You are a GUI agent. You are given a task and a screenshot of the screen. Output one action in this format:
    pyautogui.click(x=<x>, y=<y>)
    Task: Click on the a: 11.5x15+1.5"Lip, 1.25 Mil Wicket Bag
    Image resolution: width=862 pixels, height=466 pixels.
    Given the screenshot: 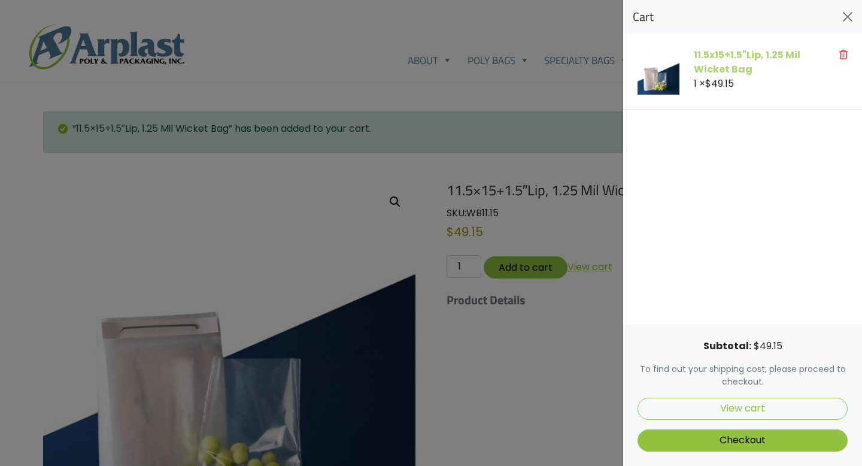 What is the action you would take?
    pyautogui.click(x=747, y=62)
    